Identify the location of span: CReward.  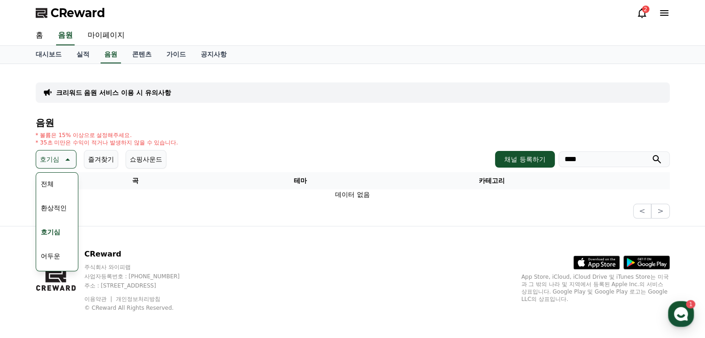
(78, 13).